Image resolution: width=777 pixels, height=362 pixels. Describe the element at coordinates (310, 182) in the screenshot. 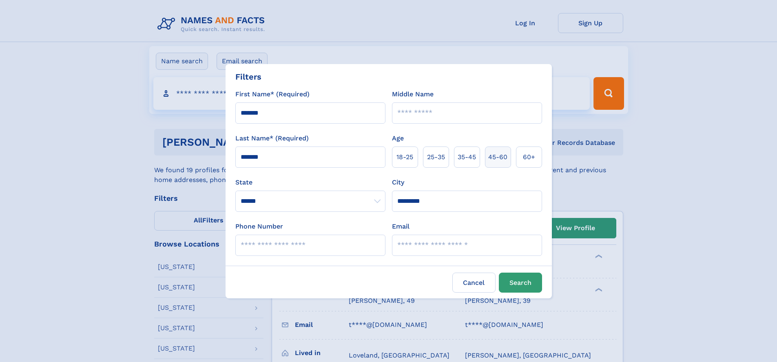

I see `label: State` at that location.